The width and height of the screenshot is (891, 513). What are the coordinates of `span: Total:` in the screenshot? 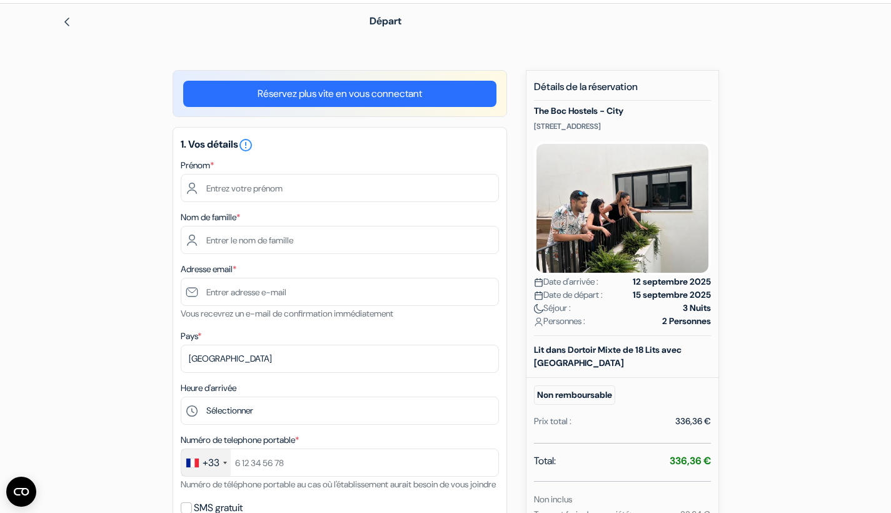 It's located at (545, 461).